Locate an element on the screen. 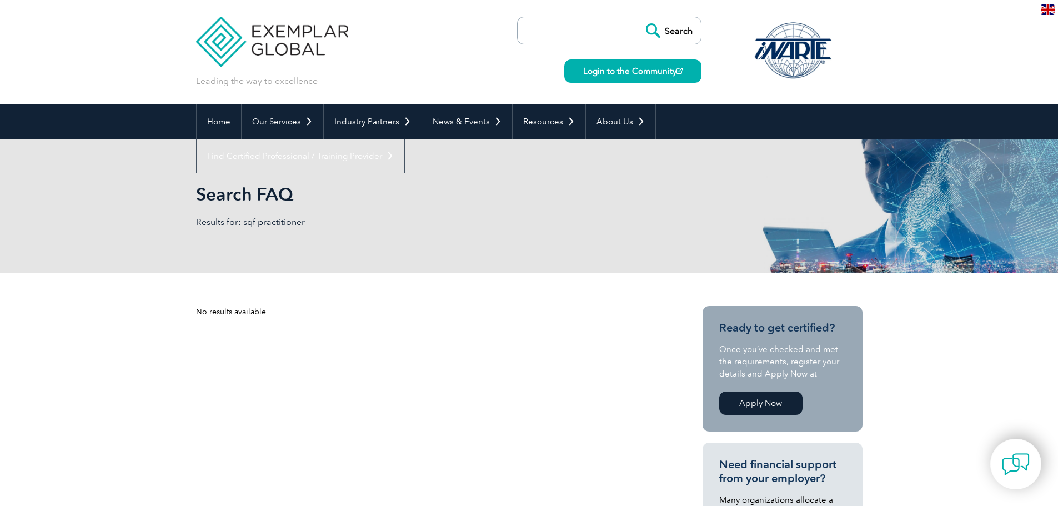  h3: Need financial support from your employer? is located at coordinates (782, 471).